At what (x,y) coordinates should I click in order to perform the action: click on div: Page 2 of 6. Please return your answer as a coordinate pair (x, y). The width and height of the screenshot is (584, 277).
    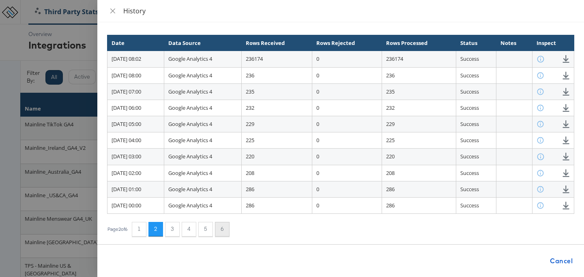
    Looking at the image, I should click on (117, 230).